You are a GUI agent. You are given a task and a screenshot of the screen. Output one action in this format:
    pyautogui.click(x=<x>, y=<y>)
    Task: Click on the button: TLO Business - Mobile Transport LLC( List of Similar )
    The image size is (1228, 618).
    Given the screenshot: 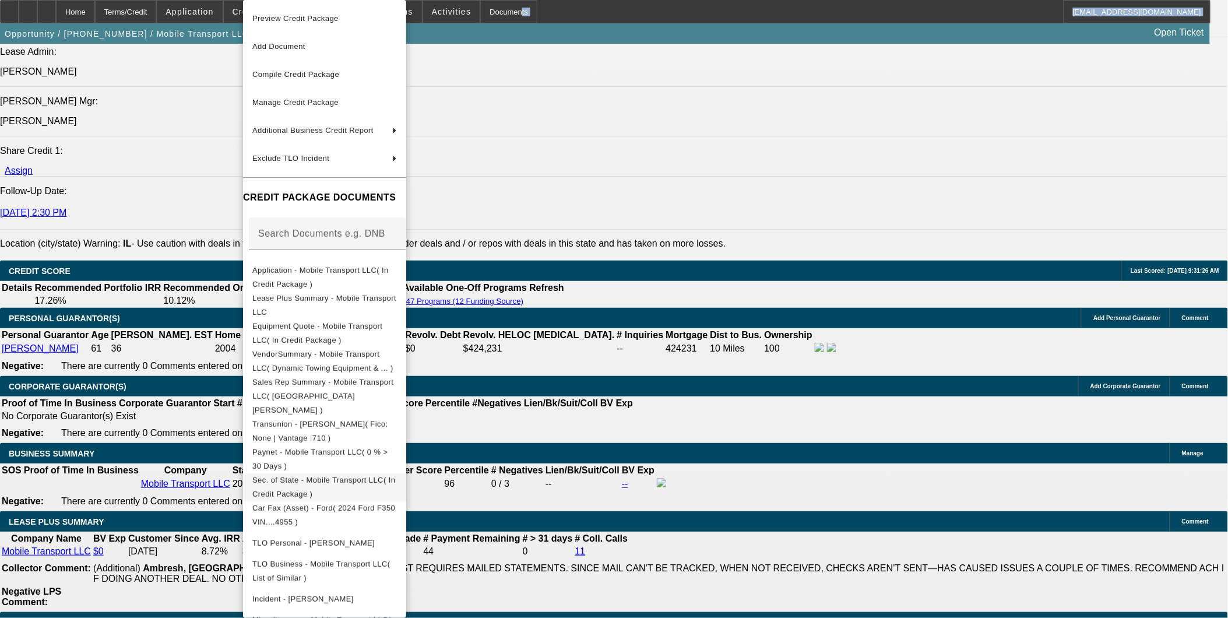 What is the action you would take?
    pyautogui.click(x=325, y=571)
    